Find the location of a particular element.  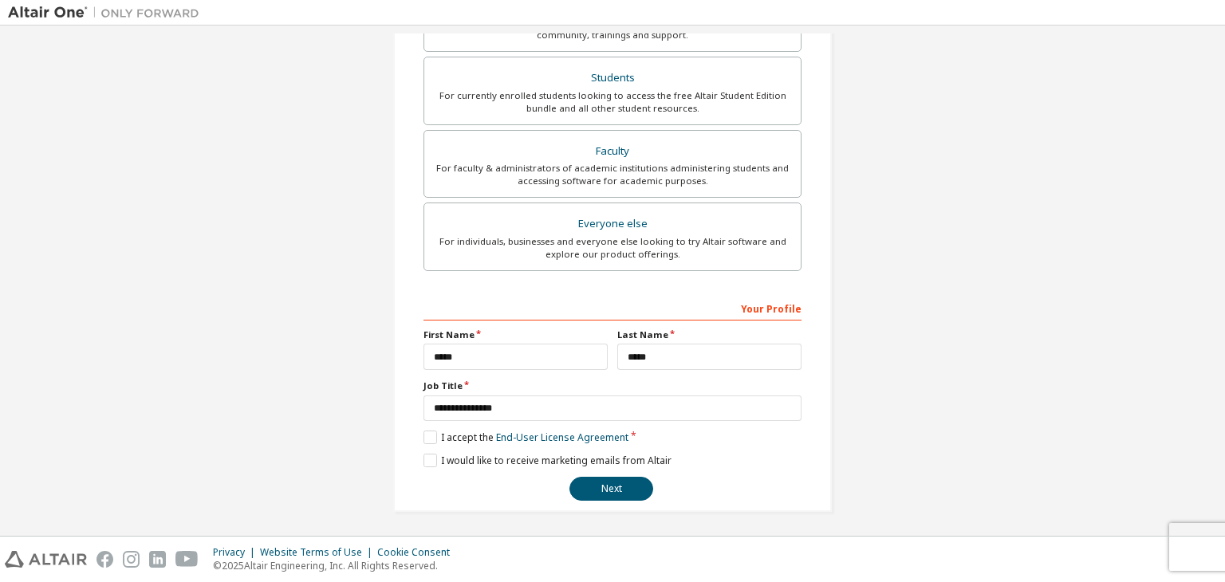

label: First Name is located at coordinates (515, 335).